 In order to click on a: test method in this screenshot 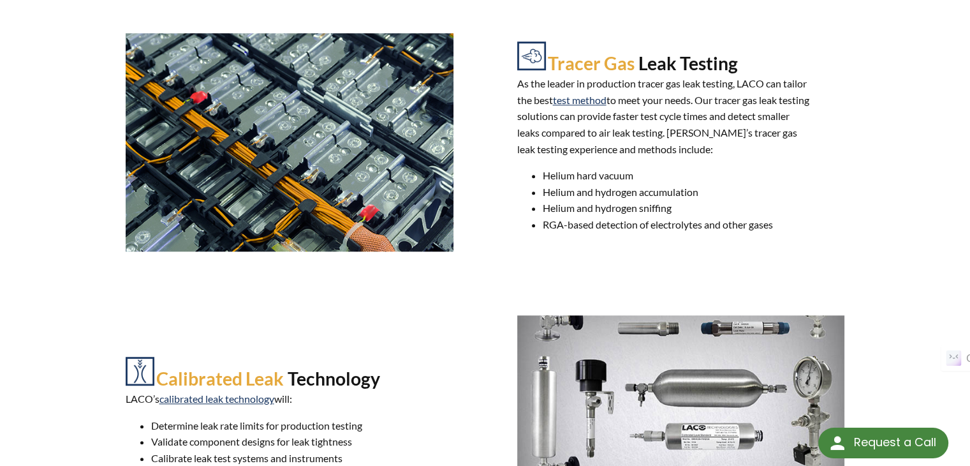, I will do `click(580, 99)`.